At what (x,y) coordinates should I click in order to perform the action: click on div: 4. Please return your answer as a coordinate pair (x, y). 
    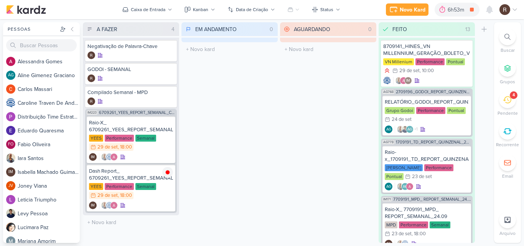
    Looking at the image, I should click on (173, 29).